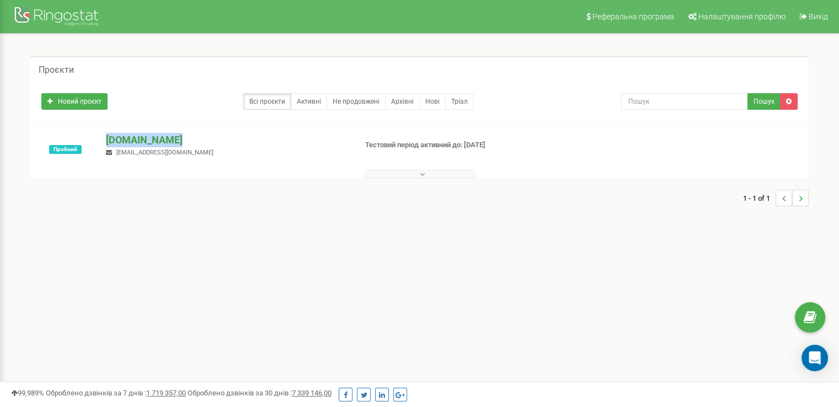  I want to click on a: Всі проєкти, so click(267, 102).